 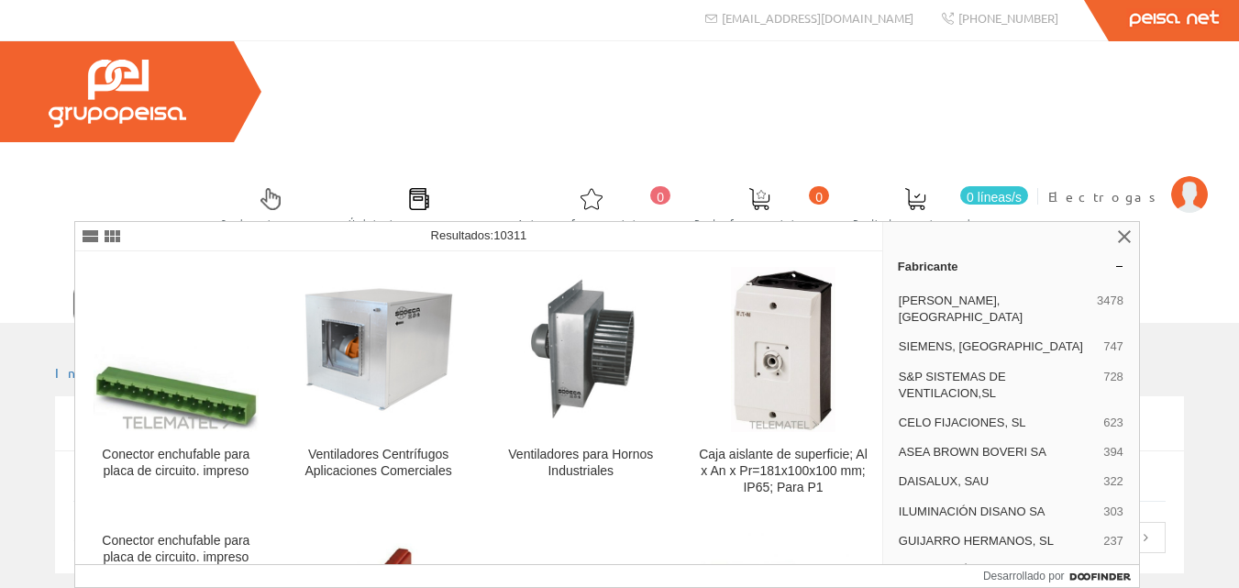 I want to click on font: GUIJARRO HERMANOS, SL, so click(x=976, y=540).